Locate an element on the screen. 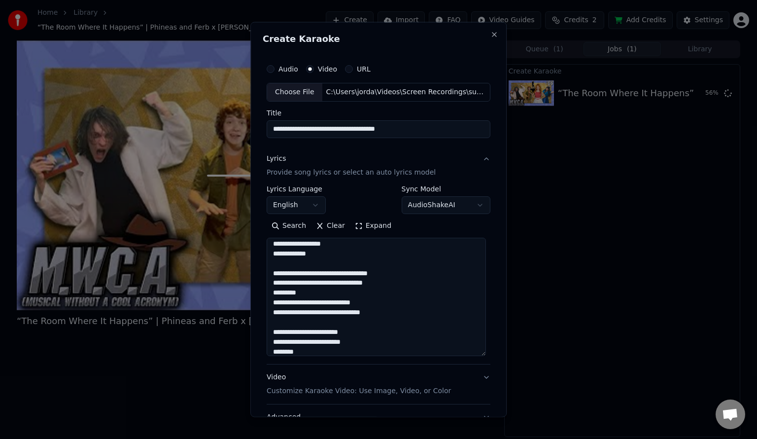 This screenshot has width=757, height=439. p: Provide song lyrics or select an auto lyrics model is located at coordinates (351, 172).